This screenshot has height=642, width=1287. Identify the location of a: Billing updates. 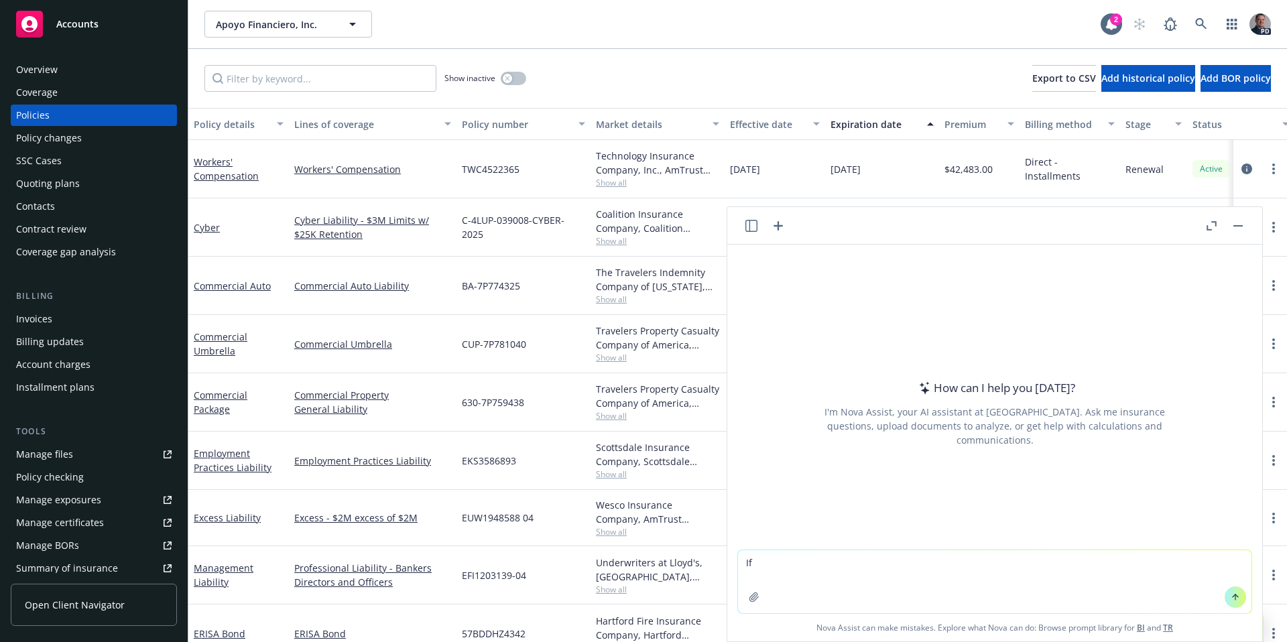
(94, 342).